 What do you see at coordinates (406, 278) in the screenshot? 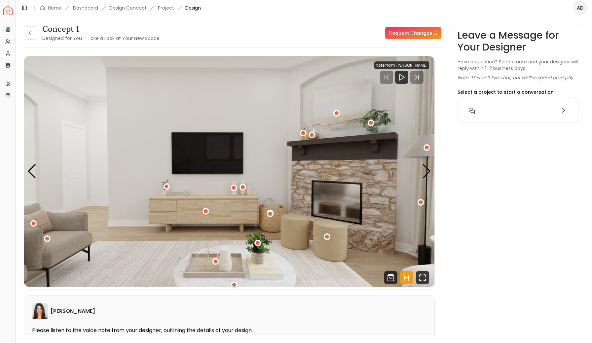
I see `svg: Hotspots Toggle` at bounding box center [406, 278].